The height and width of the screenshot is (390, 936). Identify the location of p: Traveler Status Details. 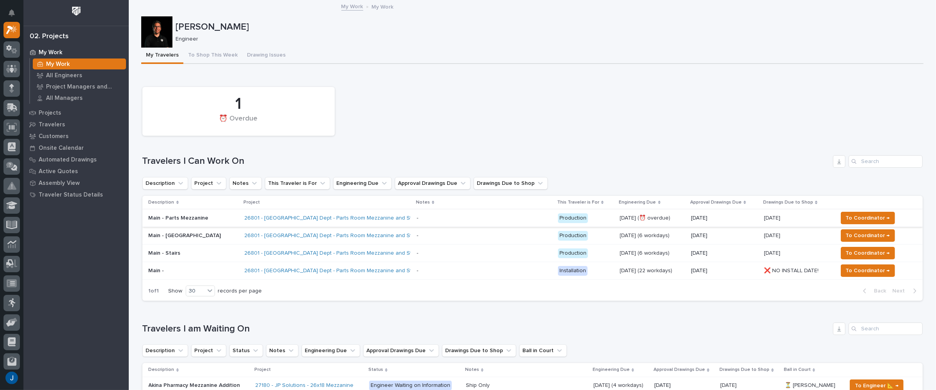
(71, 195).